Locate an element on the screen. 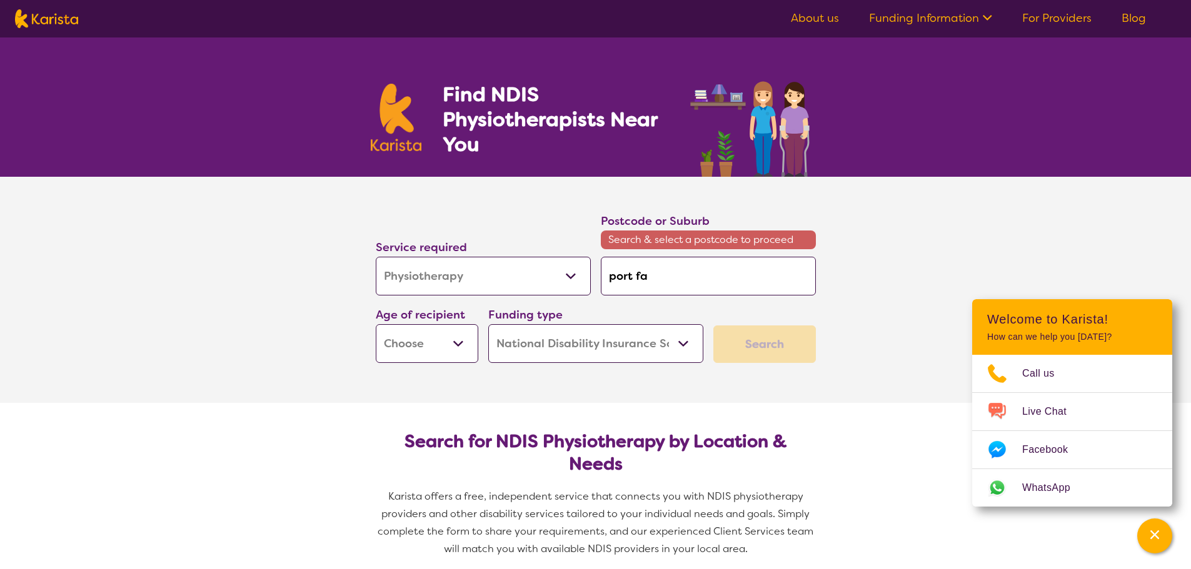 The image size is (1191, 569). a: For Providers is located at coordinates (1056, 18).